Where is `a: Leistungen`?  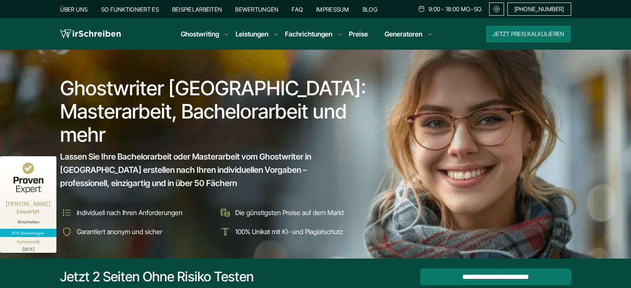
a: Leistungen is located at coordinates (252, 34).